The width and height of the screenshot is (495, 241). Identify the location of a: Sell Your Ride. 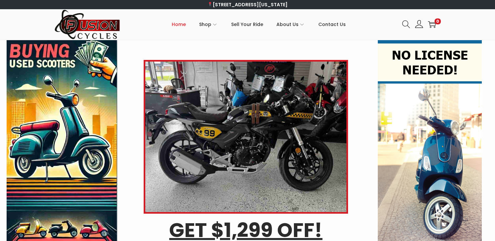
(247, 24).